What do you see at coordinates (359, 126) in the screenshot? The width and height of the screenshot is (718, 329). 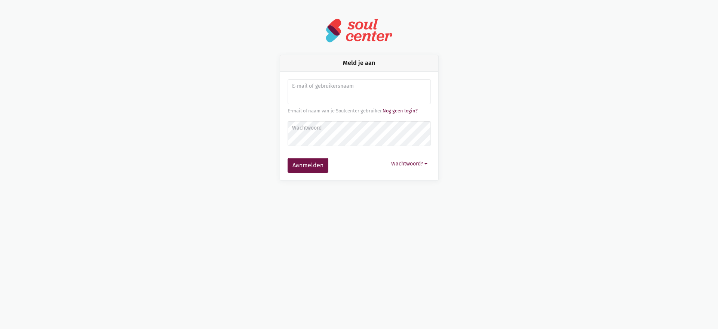 I see `form: Aanmelden` at bounding box center [359, 126].